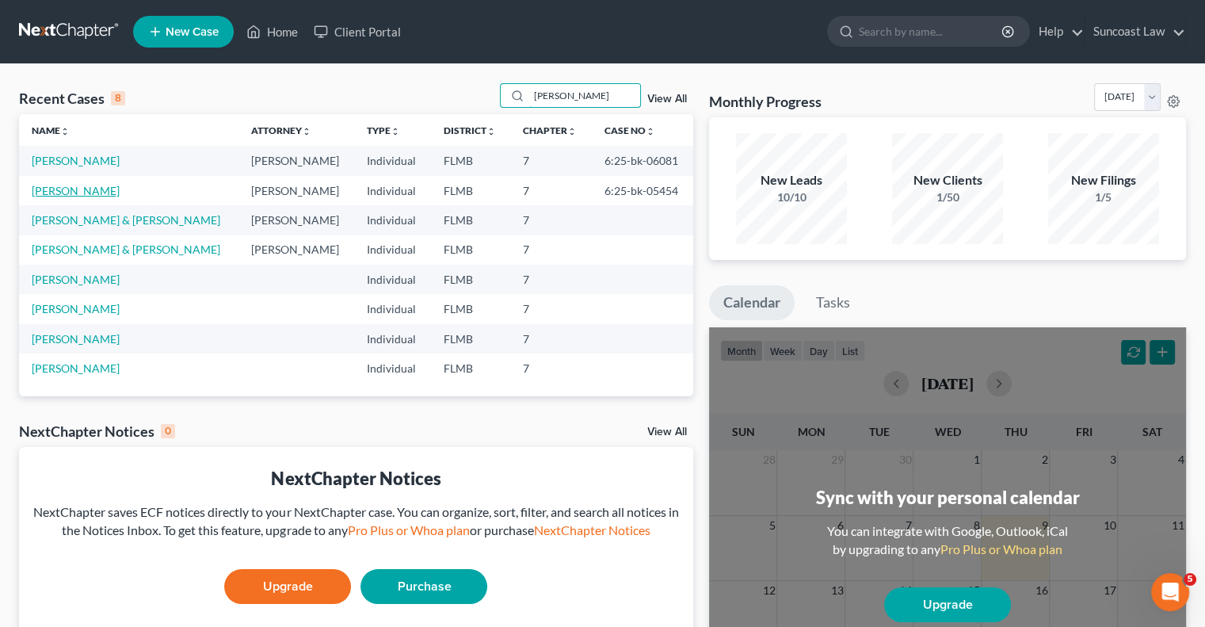  Describe the element at coordinates (1104, 197) in the screenshot. I see `div: 1/5` at that location.